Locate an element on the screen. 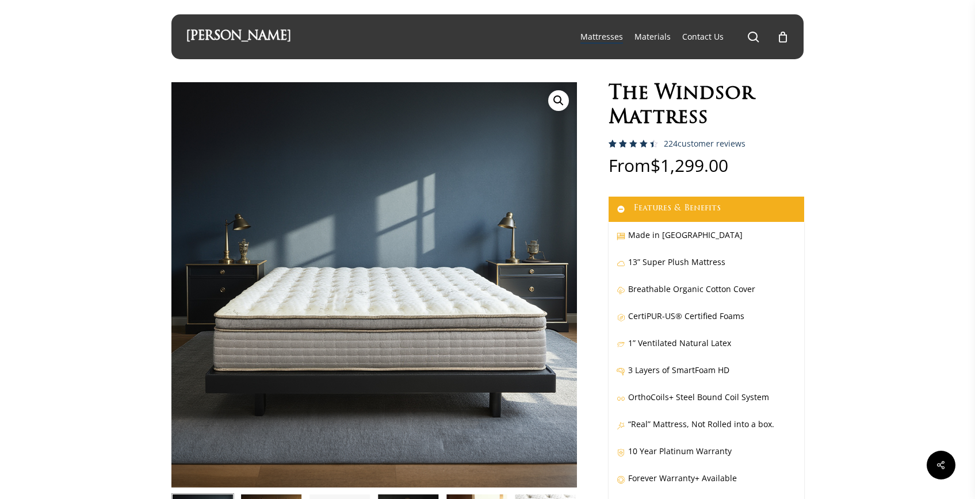 The width and height of the screenshot is (975, 499). p: 13” Super Plush Mattress is located at coordinates (706, 268).